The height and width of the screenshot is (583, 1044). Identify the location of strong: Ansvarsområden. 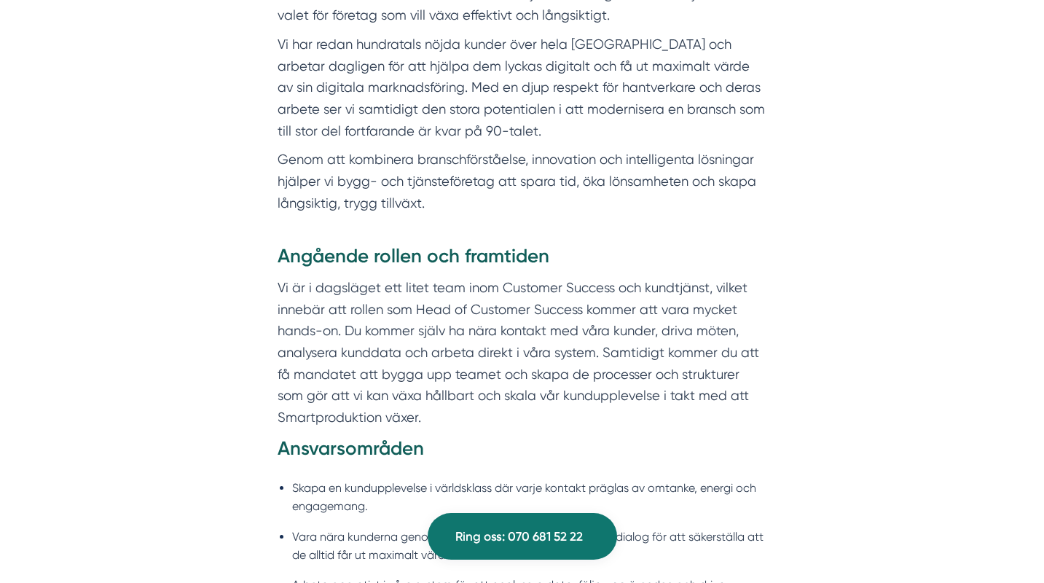
(350, 448).